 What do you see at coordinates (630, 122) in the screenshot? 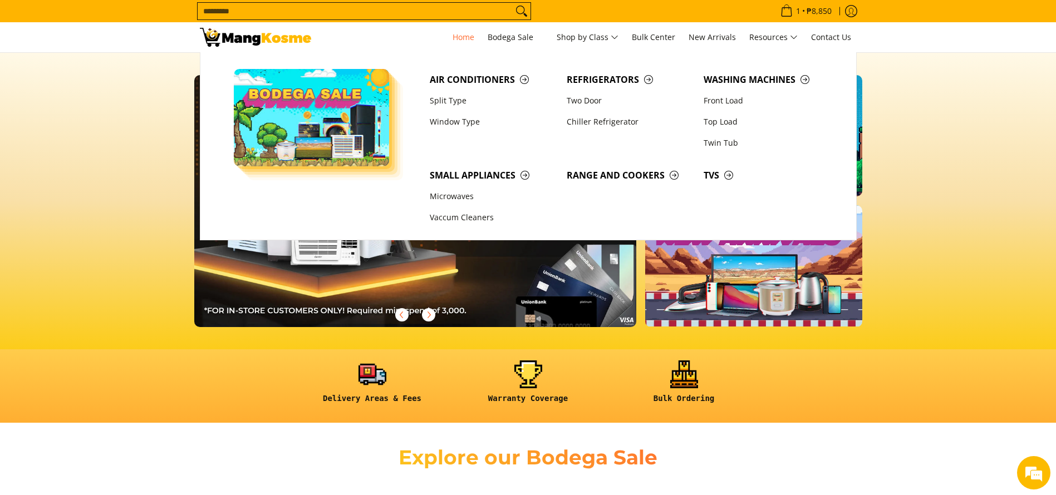
I see `a: Chiller Refrigerator` at bounding box center [630, 122].